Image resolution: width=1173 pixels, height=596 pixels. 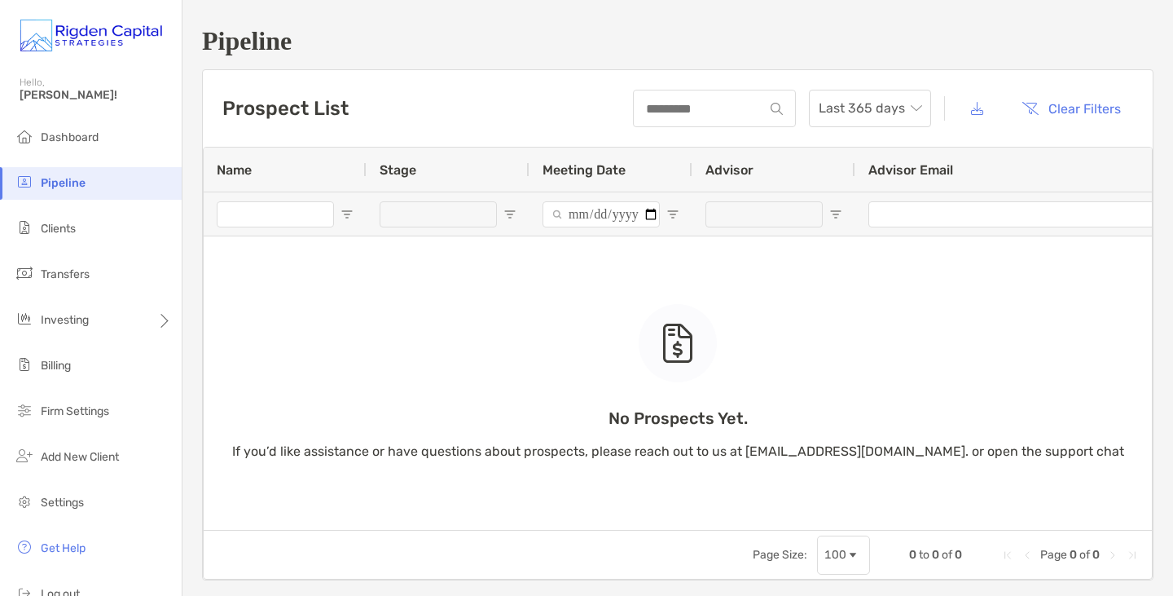 I want to click on span: Last 365 days, so click(x=870, y=108).